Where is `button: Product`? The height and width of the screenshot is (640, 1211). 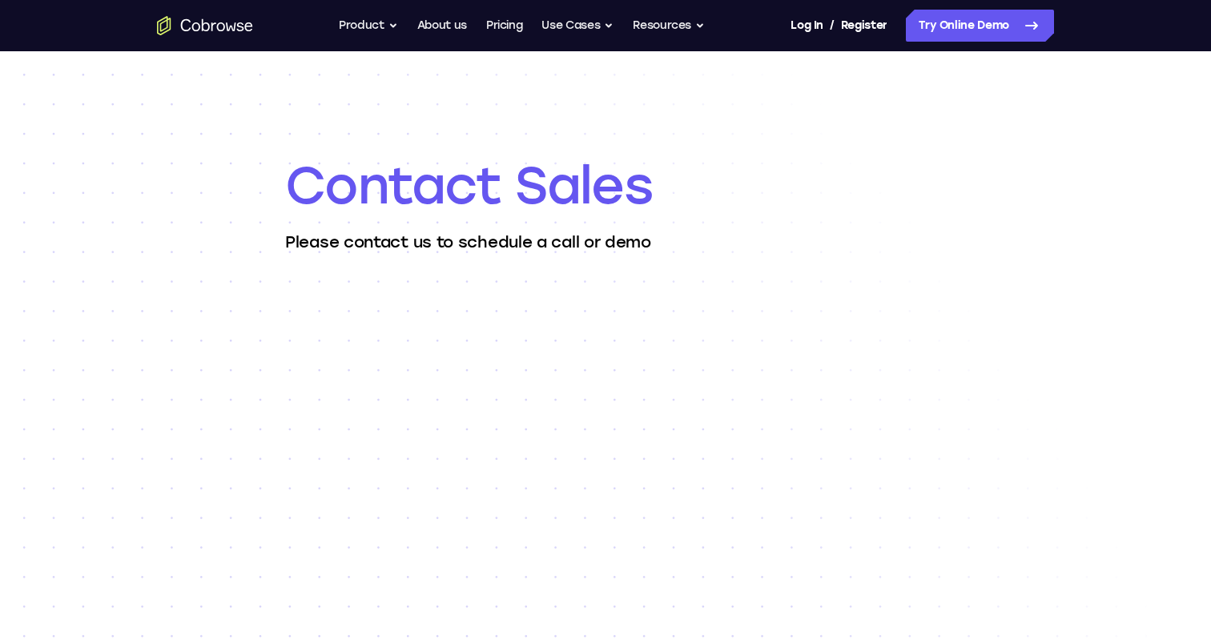 button: Product is located at coordinates (368, 26).